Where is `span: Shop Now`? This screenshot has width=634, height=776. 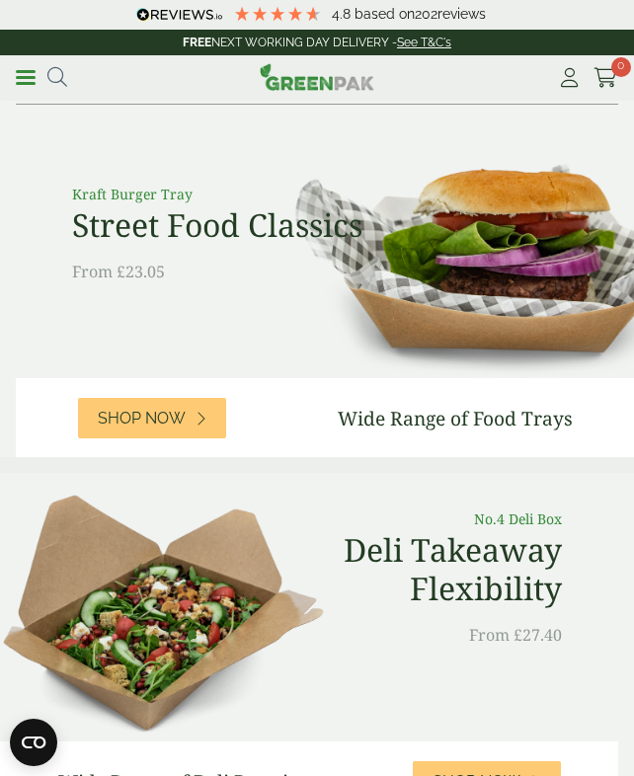 span: Shop Now is located at coordinates (141, 418).